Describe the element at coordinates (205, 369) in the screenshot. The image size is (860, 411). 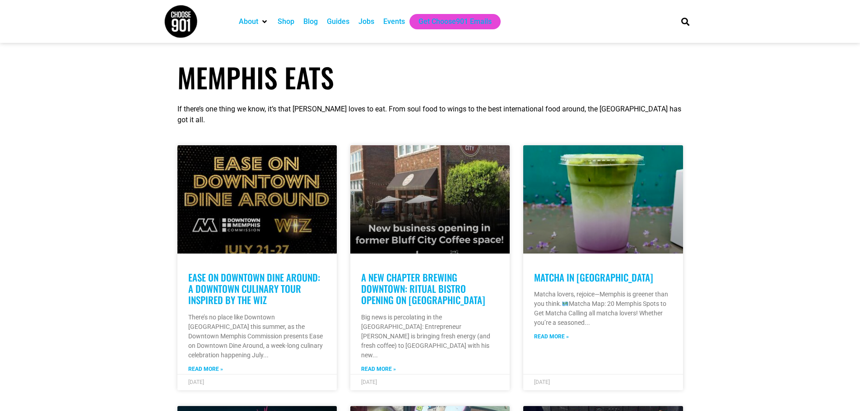
I see `a: Read more about Ease on Downtown Dine Around: A Downtown Culinary Tour inspired by the Wiz` at that location.